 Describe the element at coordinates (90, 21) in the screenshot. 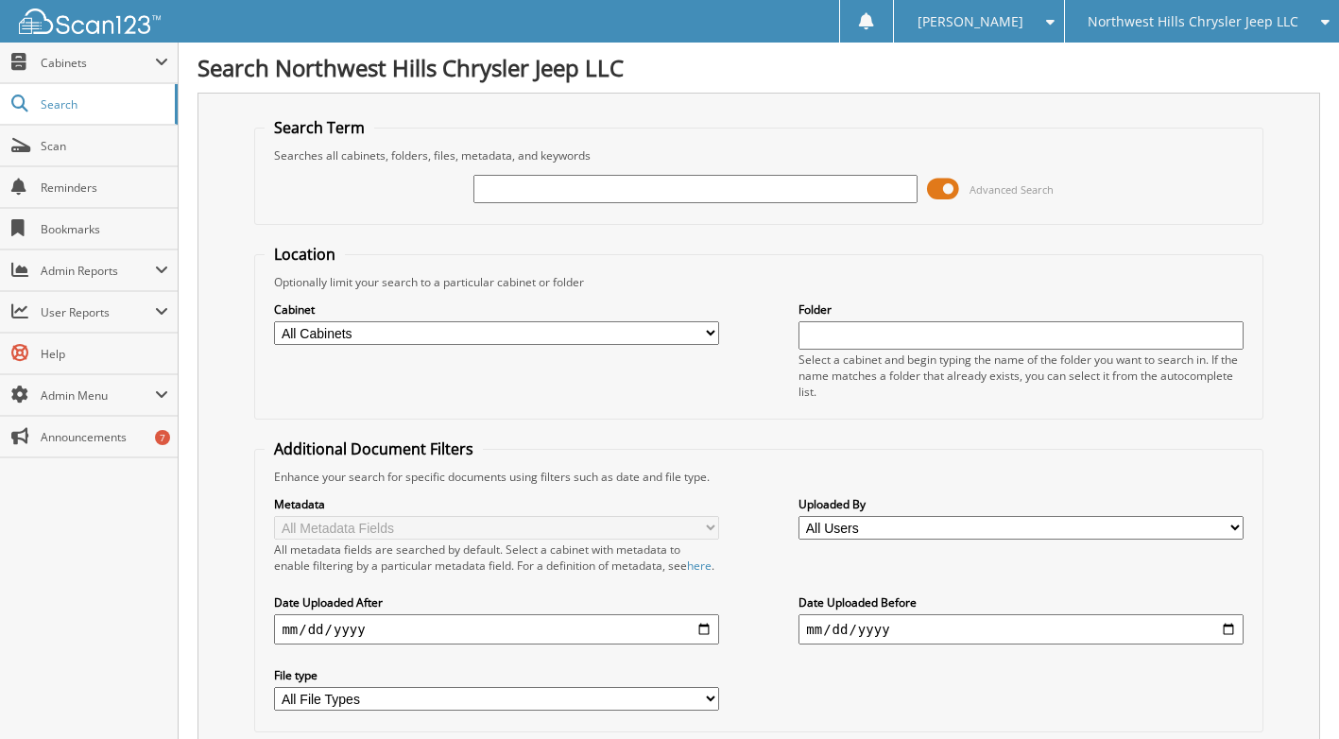

I see `img: scan123-logo-white.svg` at that location.